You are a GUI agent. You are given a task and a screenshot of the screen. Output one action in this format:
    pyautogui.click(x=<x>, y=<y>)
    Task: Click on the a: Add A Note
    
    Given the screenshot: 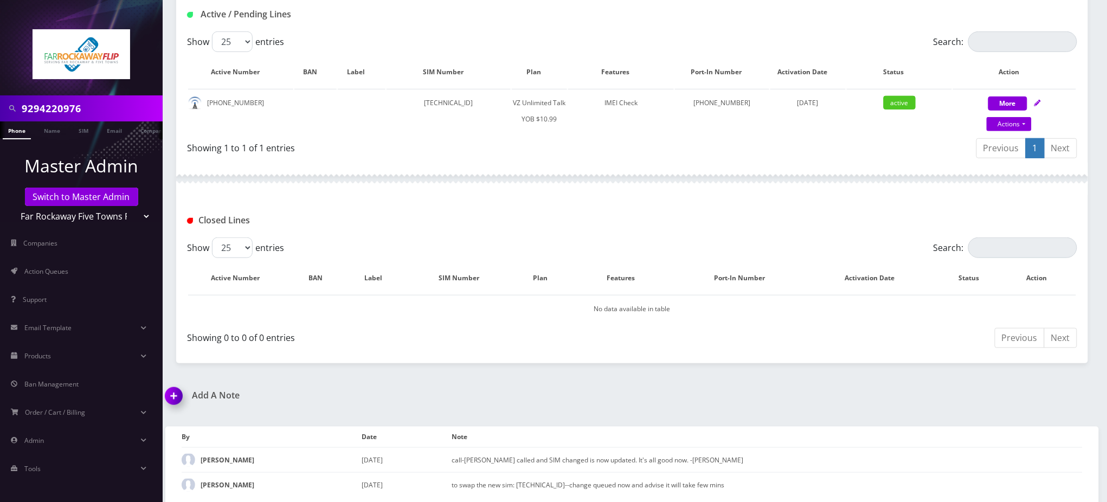 What is the action you would take?
    pyautogui.click(x=395, y=395)
    